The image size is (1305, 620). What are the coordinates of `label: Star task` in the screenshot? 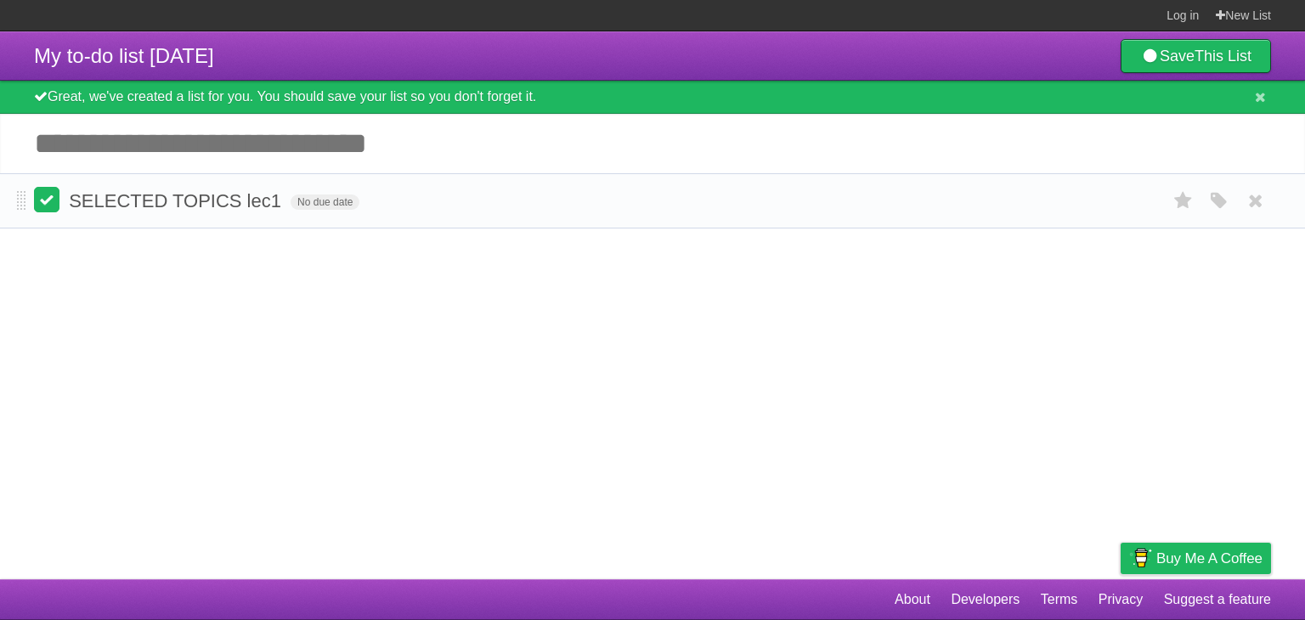 It's located at (1183, 200).